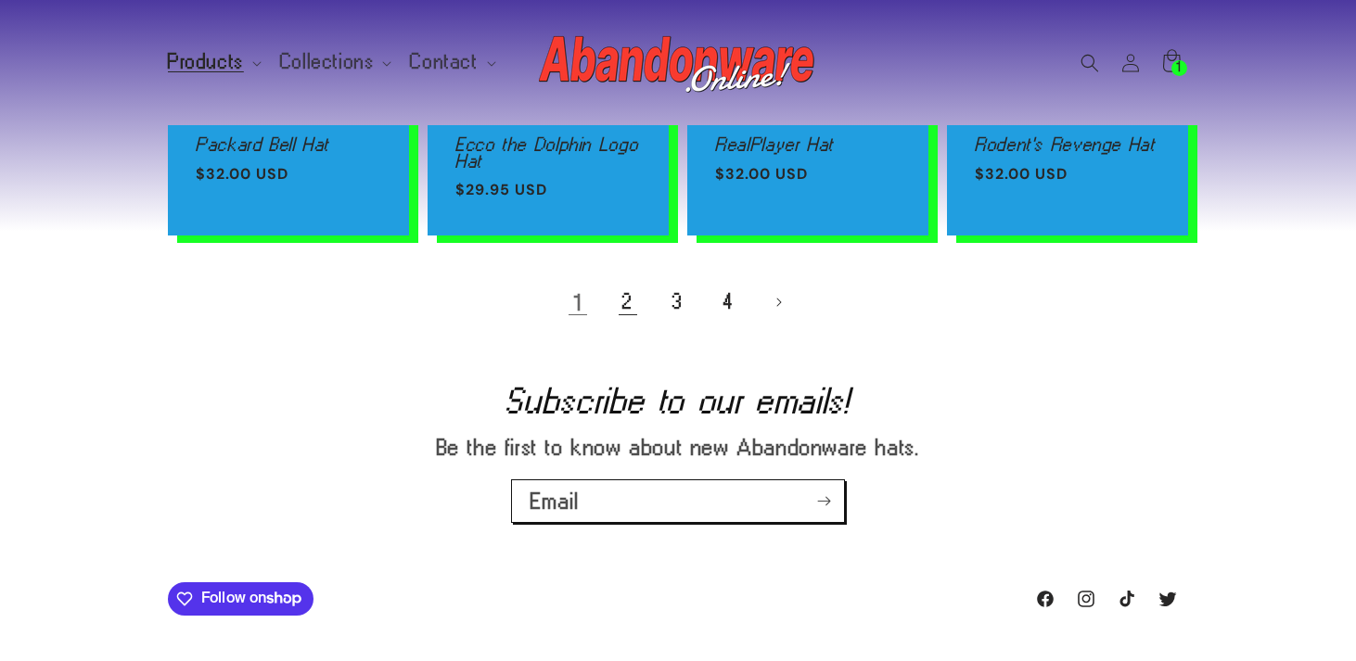 Image resolution: width=1356 pixels, height=661 pixels. I want to click on span: Contact, so click(443, 62).